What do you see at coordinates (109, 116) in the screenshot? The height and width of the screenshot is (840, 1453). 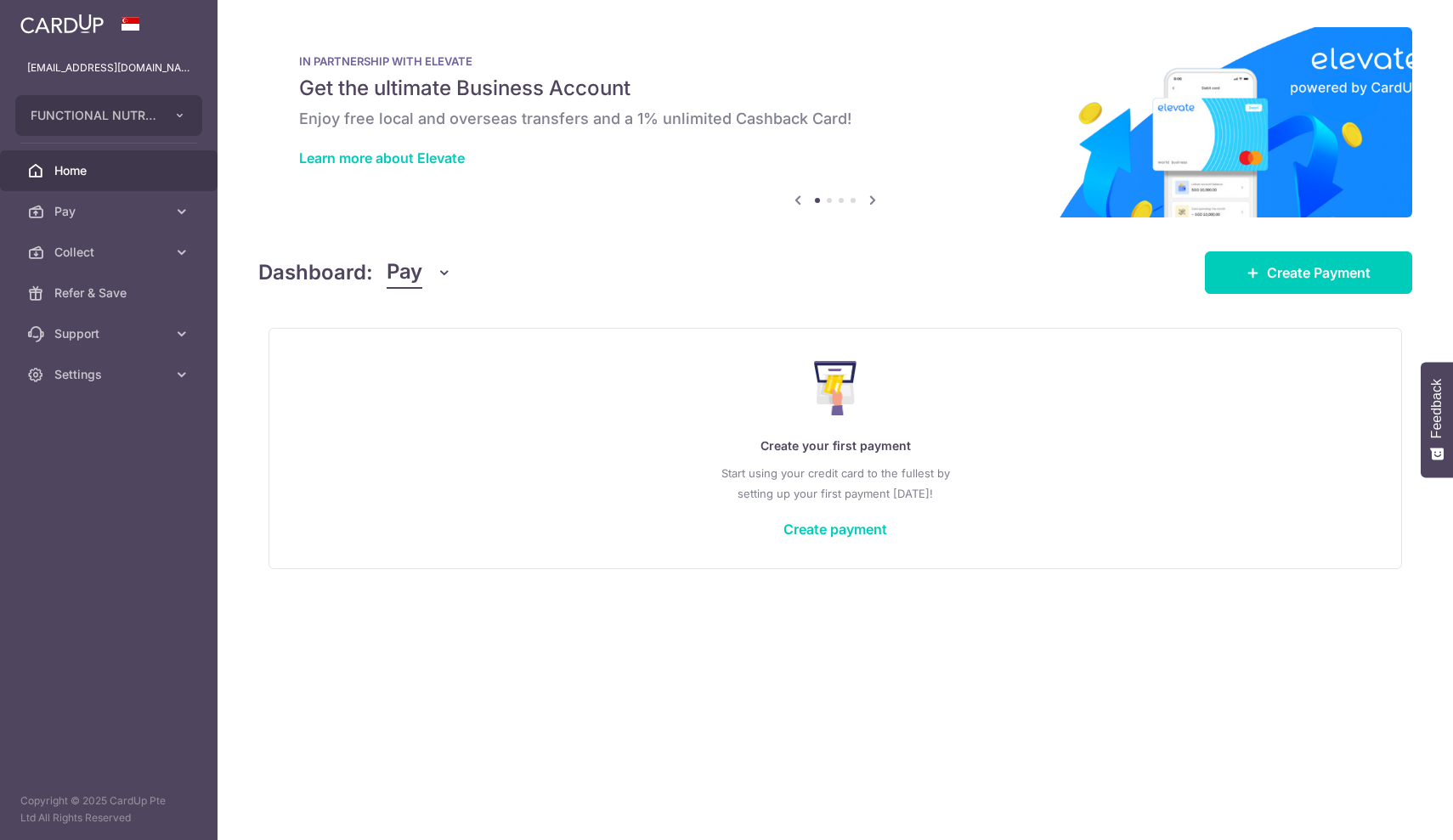 I see `button: FUNCTIONAL NUTRITION WELLNESS PTE. LTD.` at bounding box center [109, 116].